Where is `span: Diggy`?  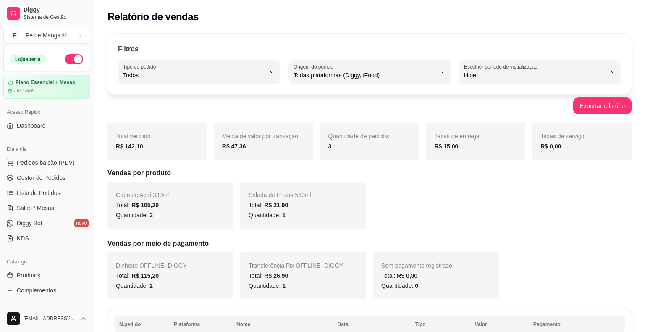 span: Diggy is located at coordinates (55, 10).